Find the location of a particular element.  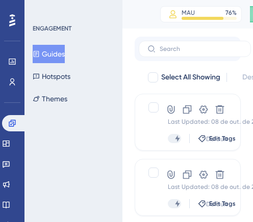

div: ENGAGEMENT is located at coordinates (52, 29).